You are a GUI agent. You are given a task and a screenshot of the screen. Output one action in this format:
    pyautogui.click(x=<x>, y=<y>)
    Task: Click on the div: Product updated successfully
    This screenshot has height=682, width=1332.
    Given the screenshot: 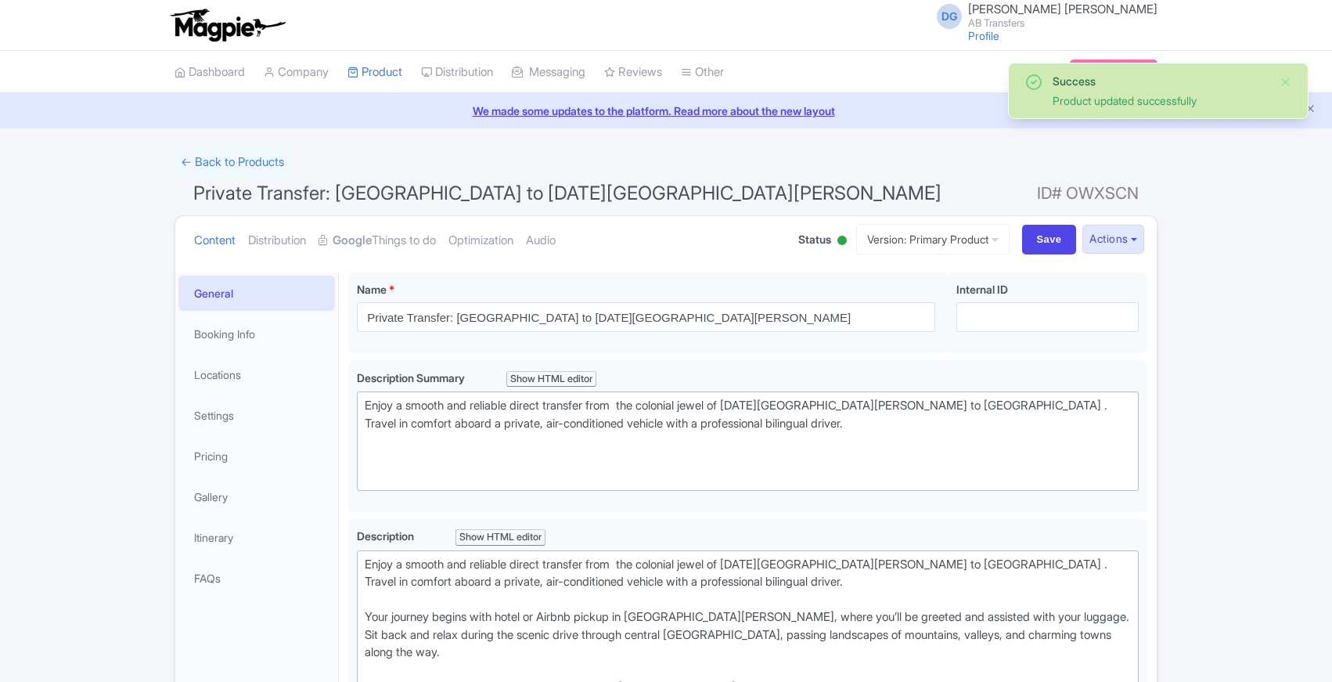 What is the action you would take?
    pyautogui.click(x=1160, y=100)
    